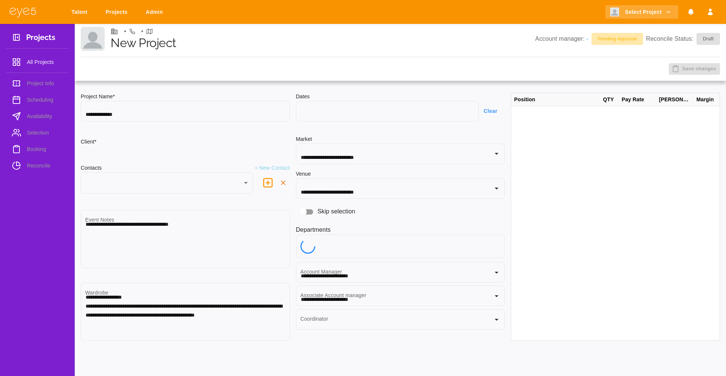 This screenshot has width=726, height=376. I want to click on h6: Project Name*, so click(185, 97).